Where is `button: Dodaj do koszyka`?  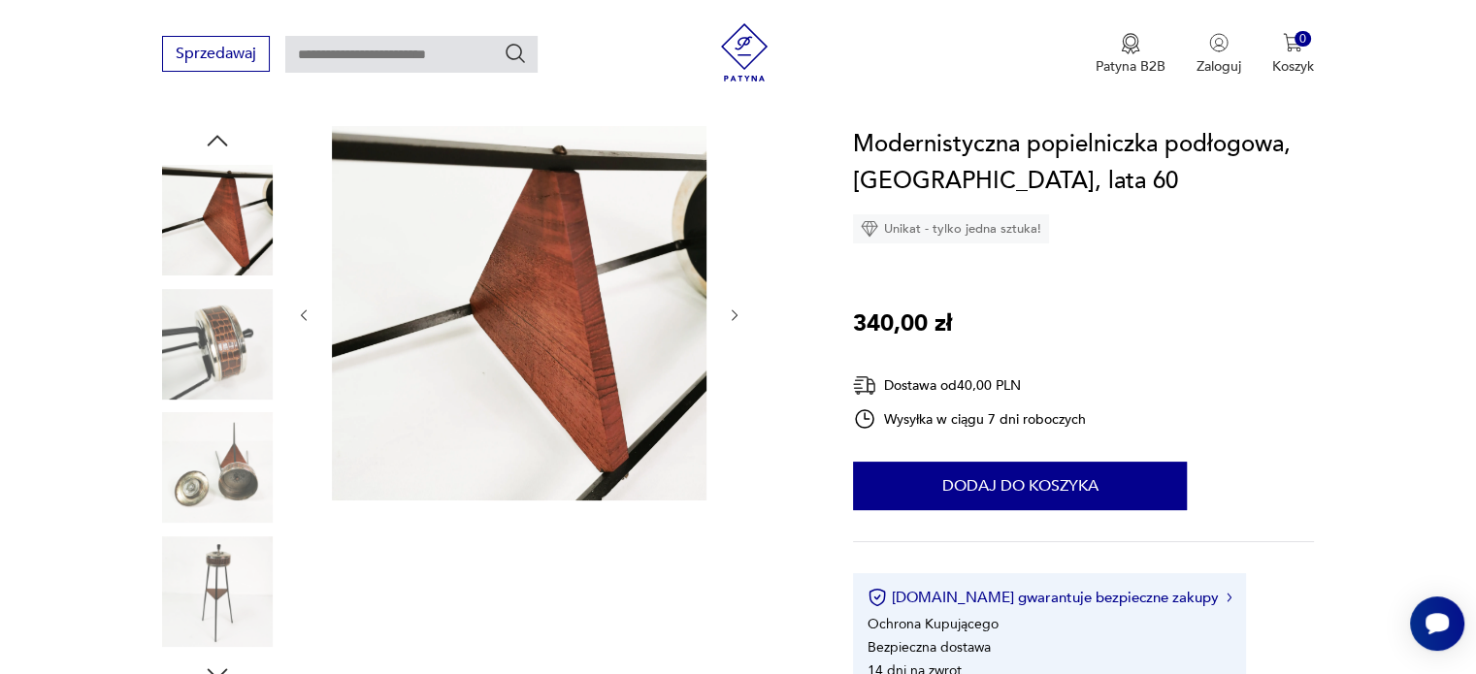 button: Dodaj do koszyka is located at coordinates (1020, 486).